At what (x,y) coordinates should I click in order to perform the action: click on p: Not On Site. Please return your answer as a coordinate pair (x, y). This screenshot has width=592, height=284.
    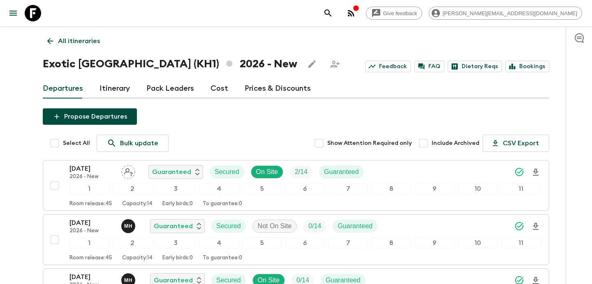
    Looking at the image, I should click on (274, 226).